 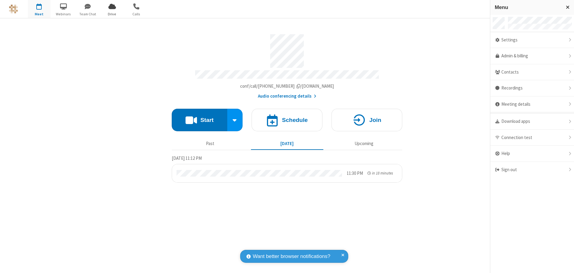 I want to click on button: Join, so click(x=367, y=120).